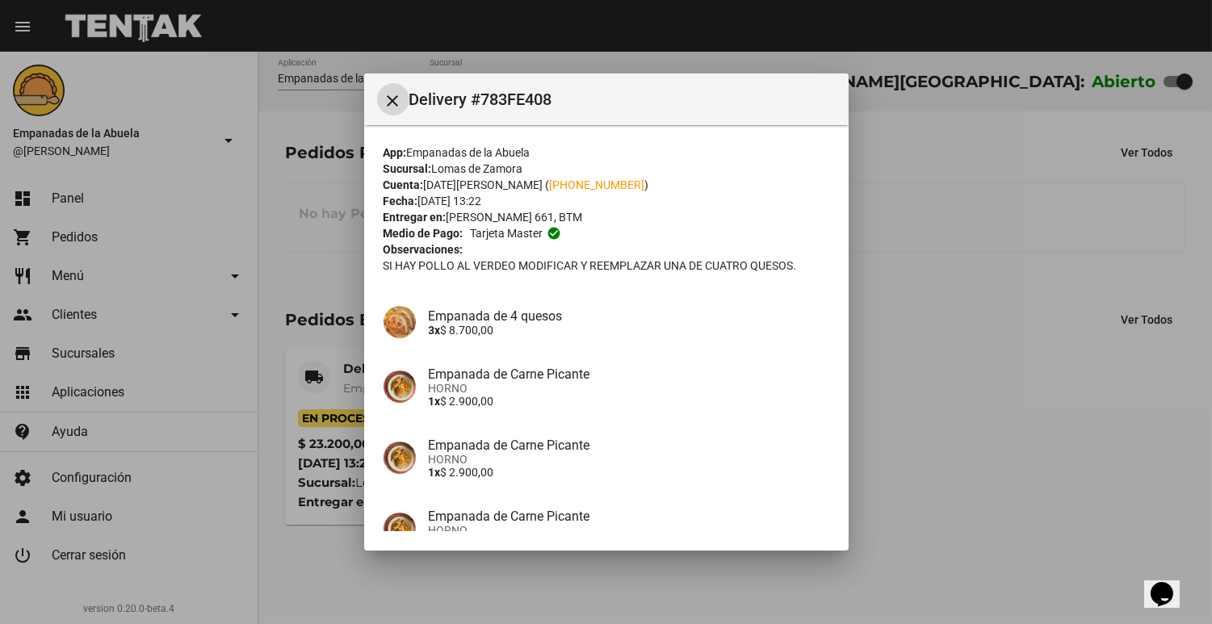 This screenshot has height=624, width=1212. I want to click on b: 3x, so click(434, 330).